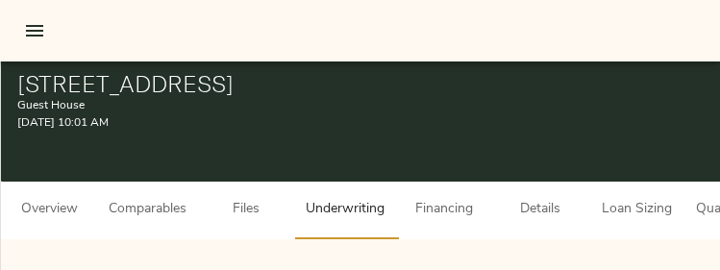 Image resolution: width=720 pixels, height=270 pixels. Describe the element at coordinates (49, 210) in the screenshot. I see `span: Overview` at that location.